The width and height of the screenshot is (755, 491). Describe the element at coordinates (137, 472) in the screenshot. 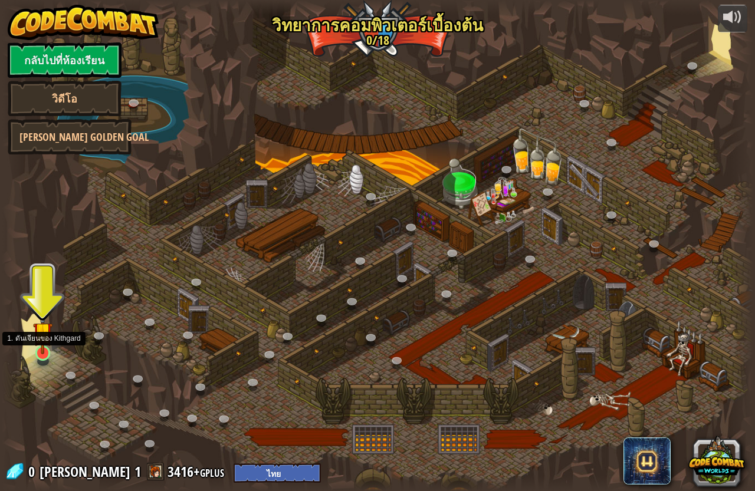

I see `span: 1` at that location.